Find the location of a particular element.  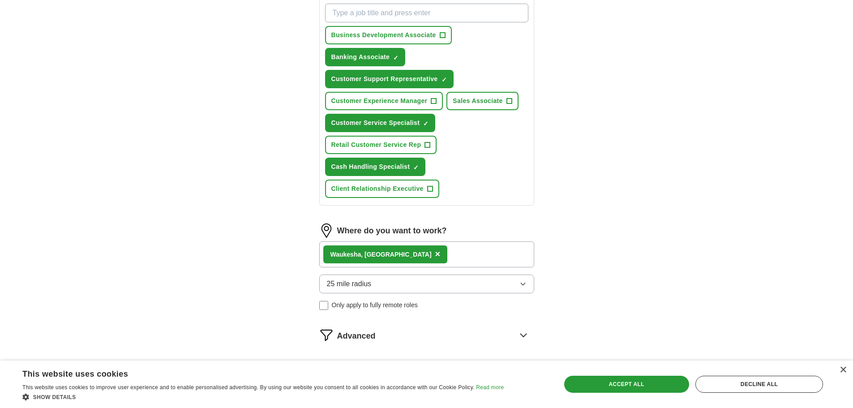

span: Only apply to fully remote roles is located at coordinates (375, 305).